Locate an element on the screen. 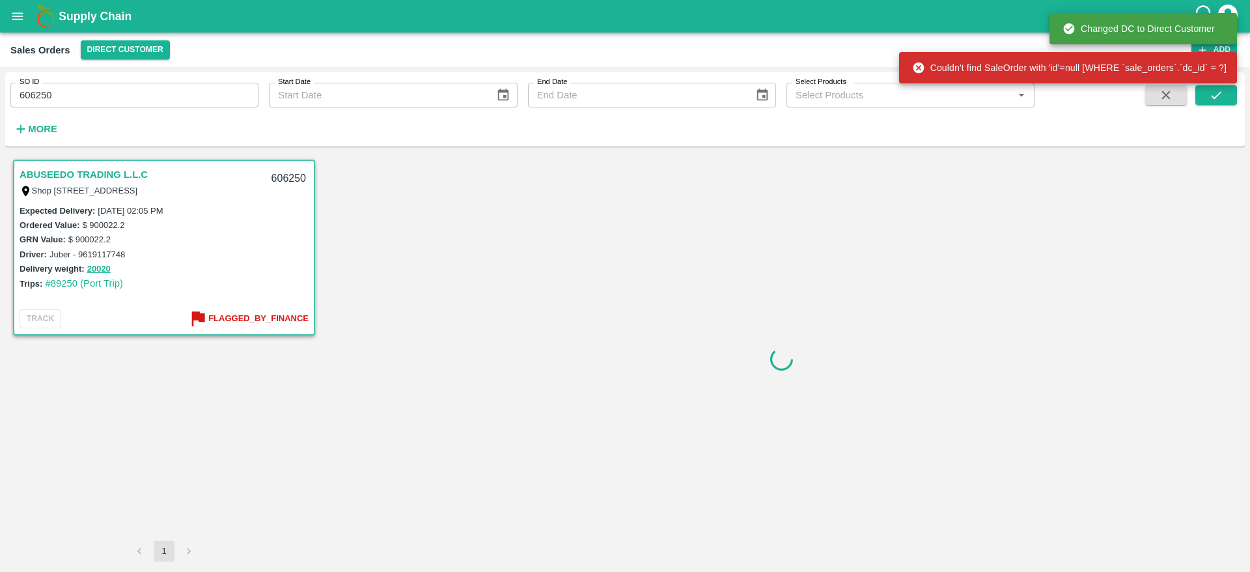  label: Trips: is located at coordinates (31, 283).